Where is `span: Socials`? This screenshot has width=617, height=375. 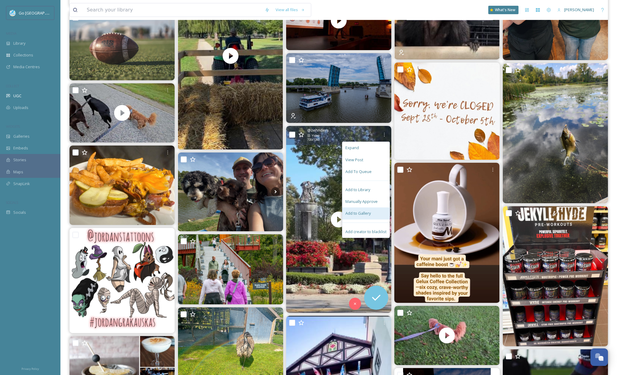
span: Socials is located at coordinates (20, 212).